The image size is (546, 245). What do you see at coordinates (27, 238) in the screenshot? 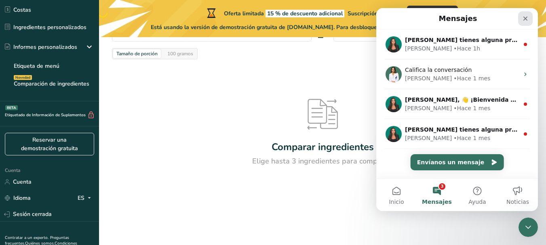
I see `a: Contratar a un experto.` at bounding box center [27, 238].